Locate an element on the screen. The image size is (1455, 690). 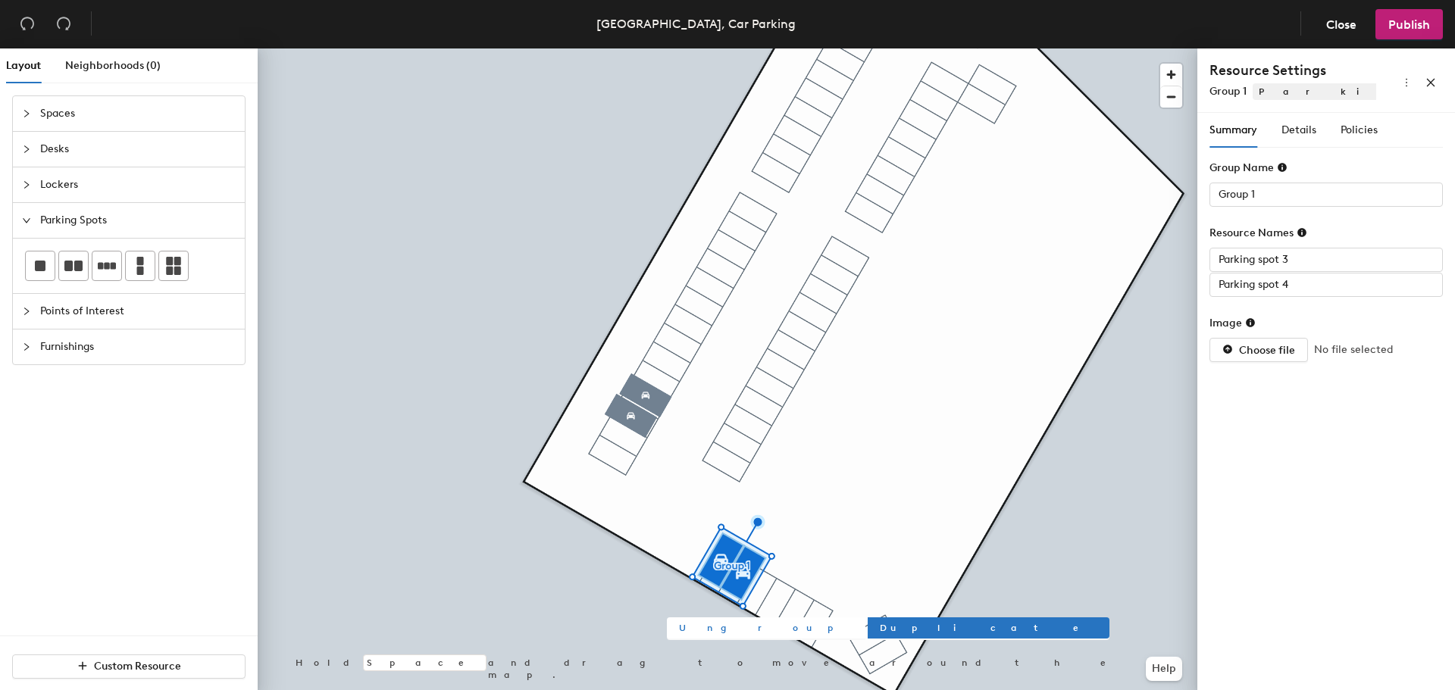
span: Publish is located at coordinates (1409, 24).